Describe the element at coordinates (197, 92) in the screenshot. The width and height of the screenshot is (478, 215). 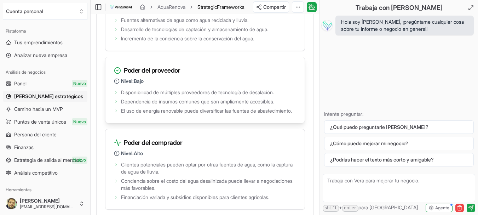
I see `font: Disponibilidad de múltiples proveedores de tecnología de desalación.` at that location.